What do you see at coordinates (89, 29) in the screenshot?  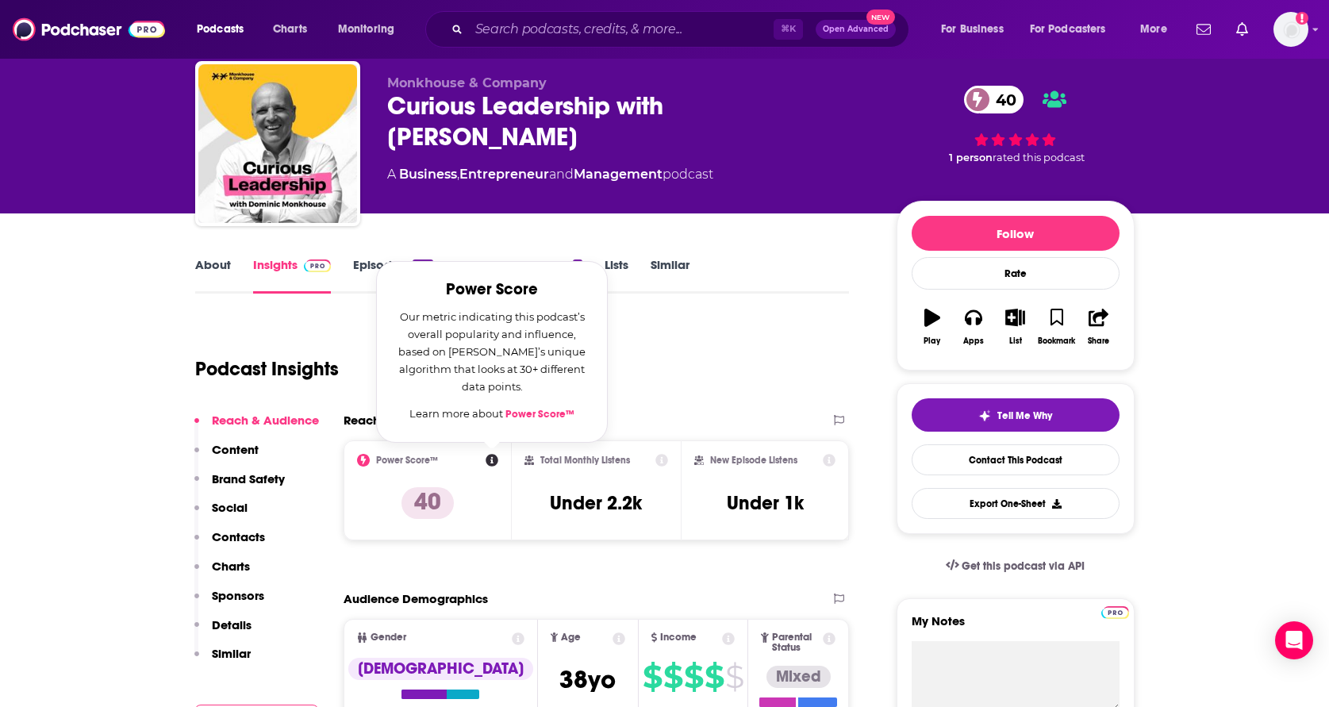 I see `img: Podchaser - Follow, Share and Rate Podcasts` at bounding box center [89, 29].